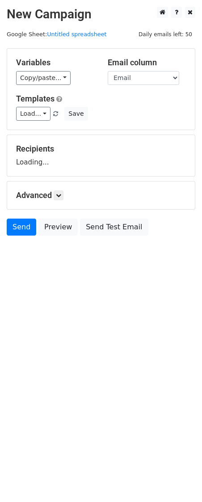  What do you see at coordinates (165, 34) in the screenshot?
I see `a: Daily emails left: 50` at bounding box center [165, 34].